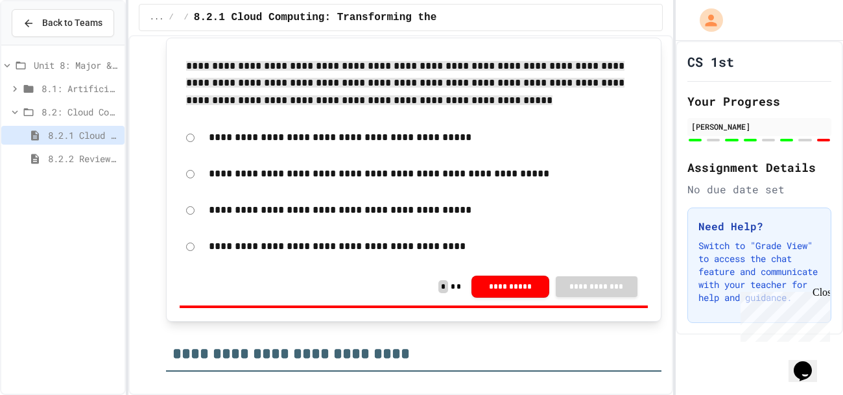 The height and width of the screenshot is (395, 843). Describe the element at coordinates (759, 189) in the screenshot. I see `div: No due date set` at that location.